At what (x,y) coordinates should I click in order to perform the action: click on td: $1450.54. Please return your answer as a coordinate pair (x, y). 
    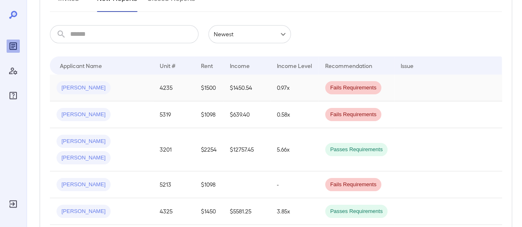
    Looking at the image, I should click on (247, 88).